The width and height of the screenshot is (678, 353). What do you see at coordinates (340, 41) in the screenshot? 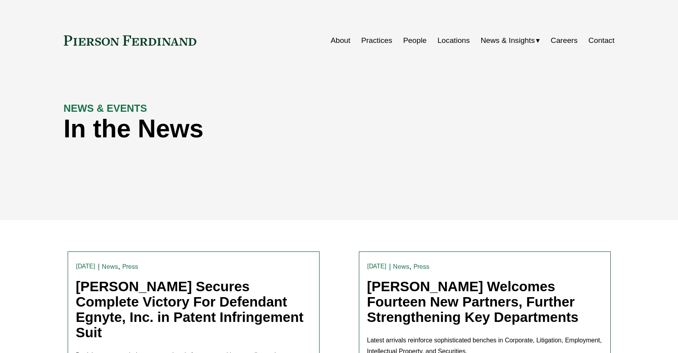
I see `a: About` at bounding box center [340, 41].